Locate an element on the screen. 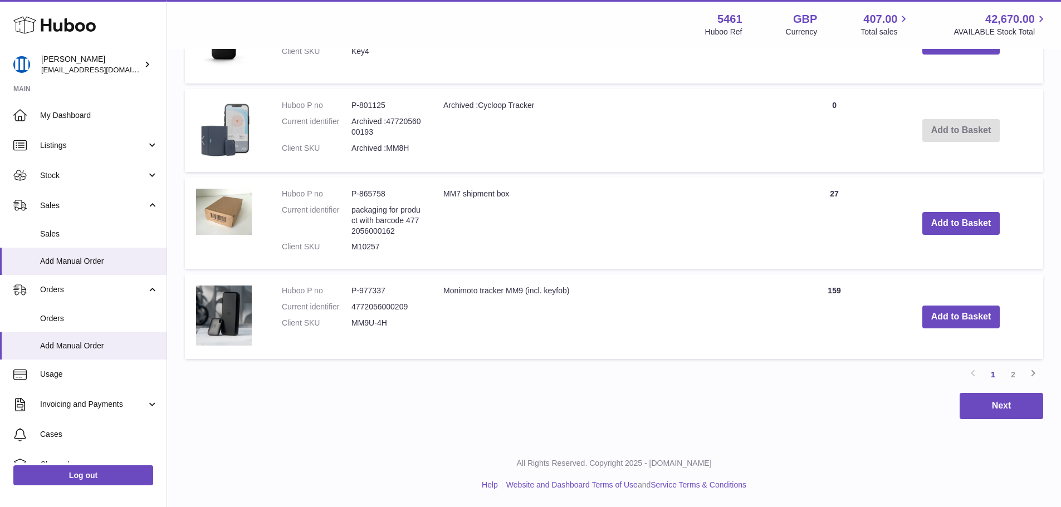 Image resolution: width=1061 pixels, height=507 pixels. span: Invoicing and Payments is located at coordinates (93, 404).